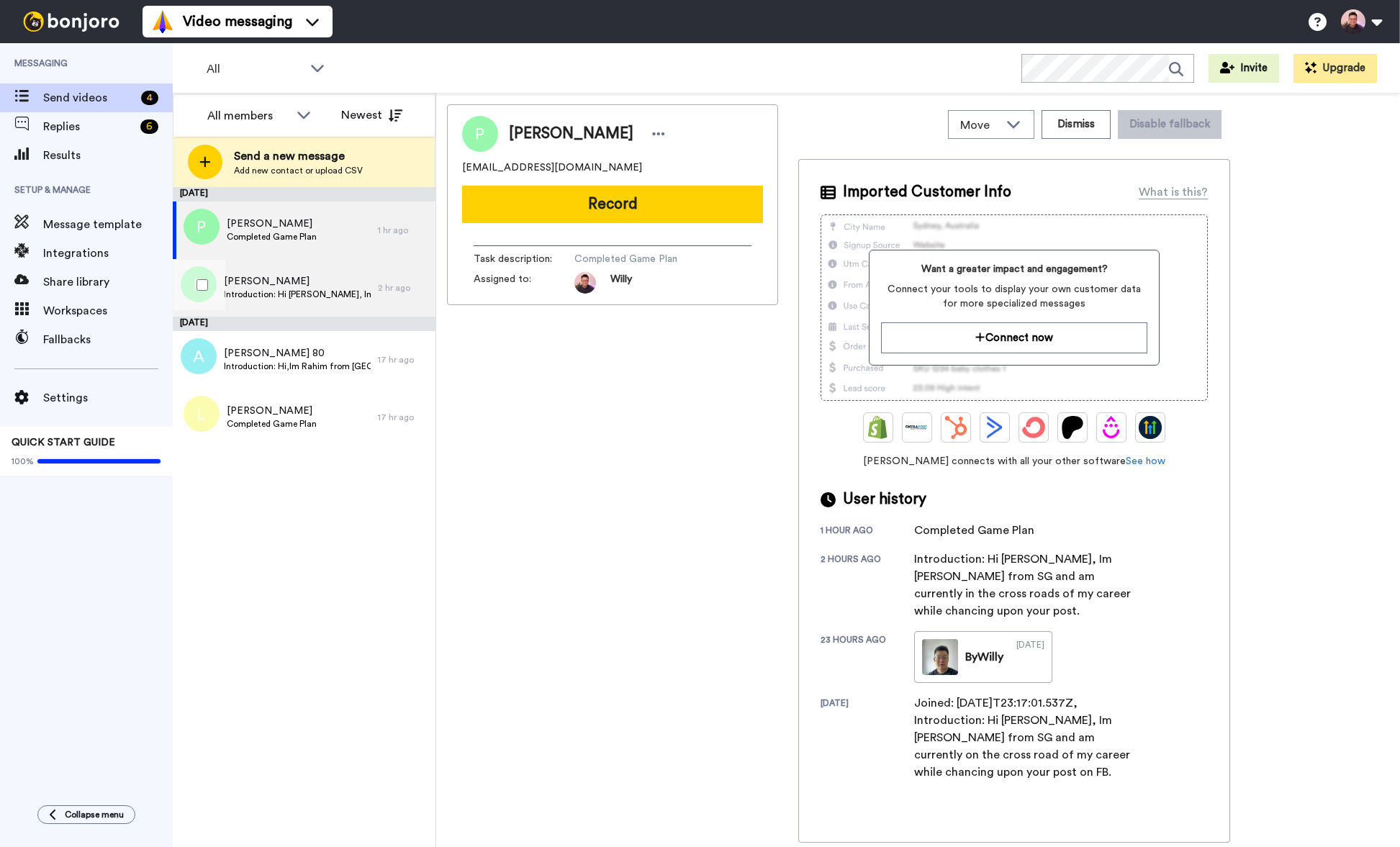 This screenshot has width=1400, height=847. Describe the element at coordinates (108, 311) in the screenshot. I see `span: Workspaces` at that location.